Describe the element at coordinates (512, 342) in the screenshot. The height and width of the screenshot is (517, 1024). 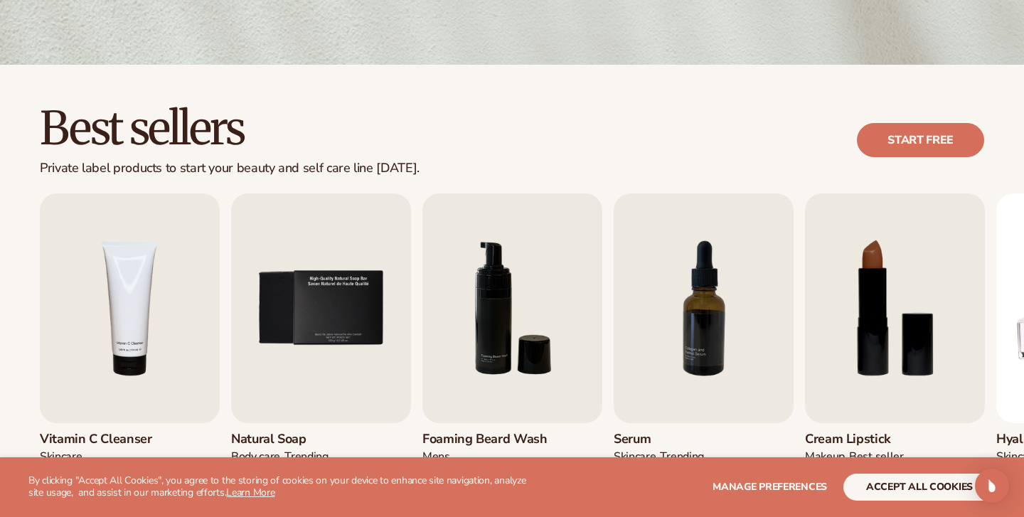
I see `a: 6 / 9` at that location.